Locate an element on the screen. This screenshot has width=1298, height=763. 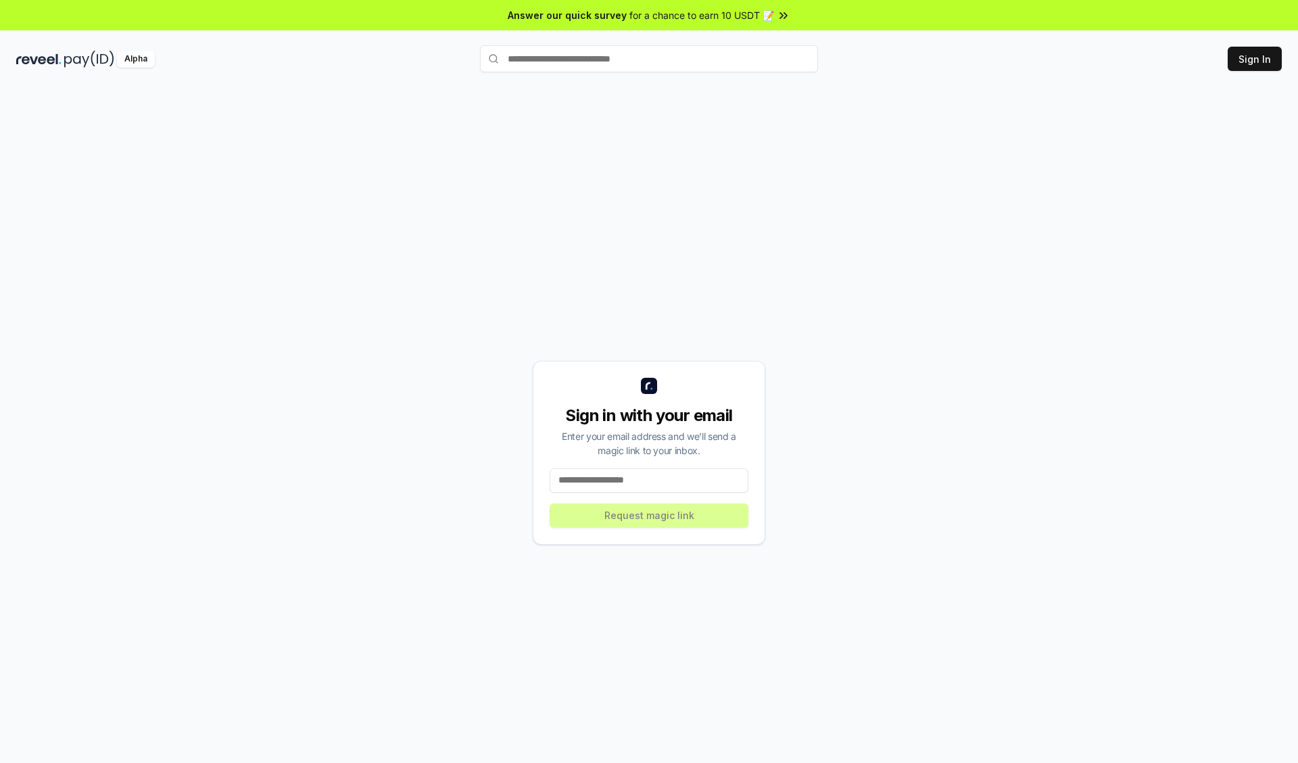
img: reveel_dark is located at coordinates (39, 59).